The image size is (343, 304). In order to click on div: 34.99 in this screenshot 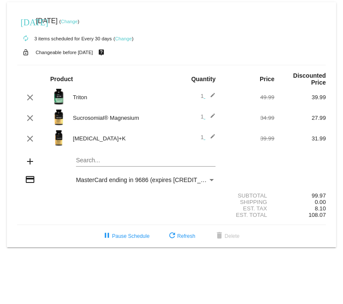, I will do `click(249, 118)`.